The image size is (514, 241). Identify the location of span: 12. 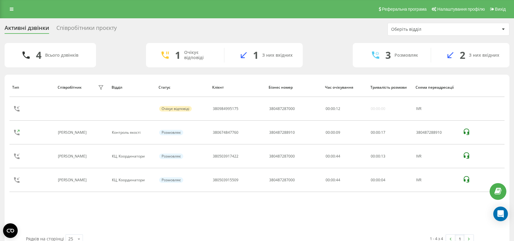
(338, 109).